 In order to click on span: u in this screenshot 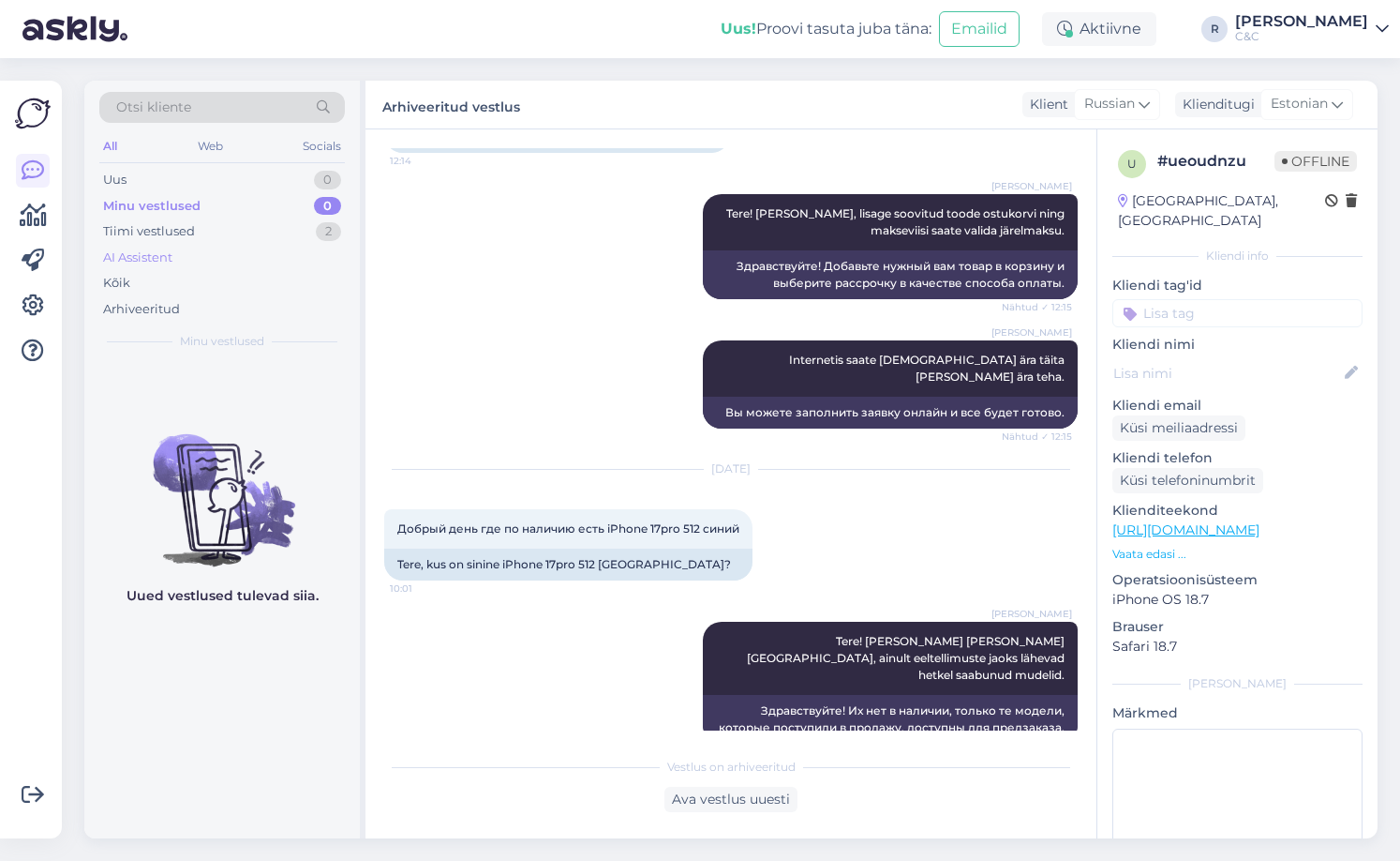, I will do `click(1132, 163)`.